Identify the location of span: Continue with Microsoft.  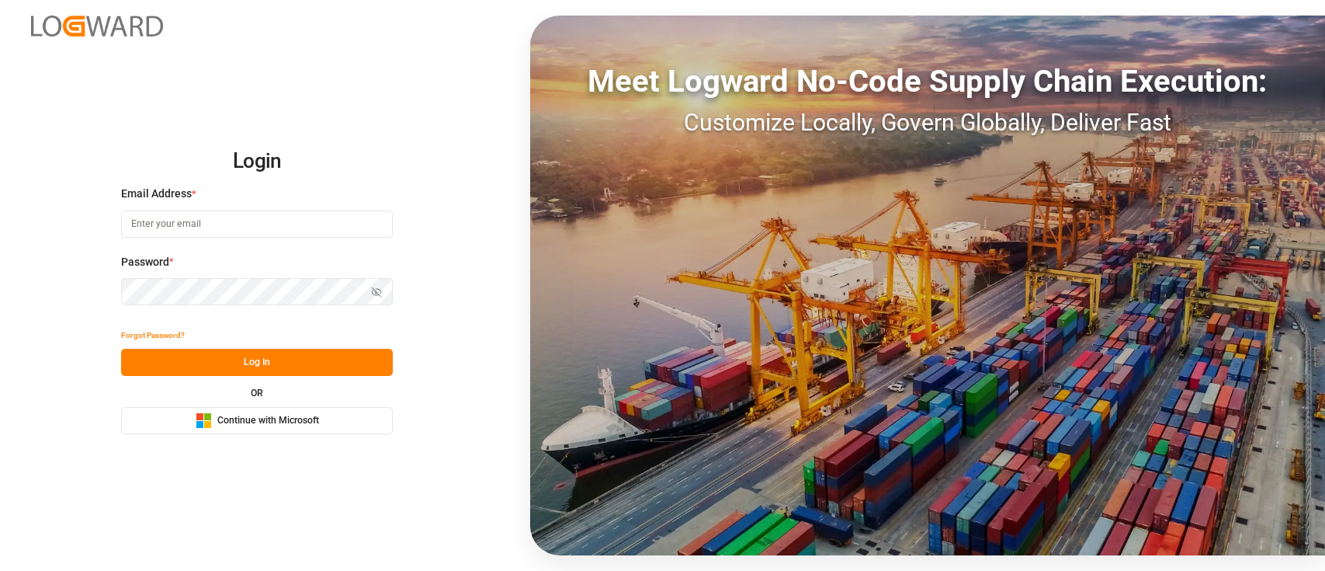
(268, 421).